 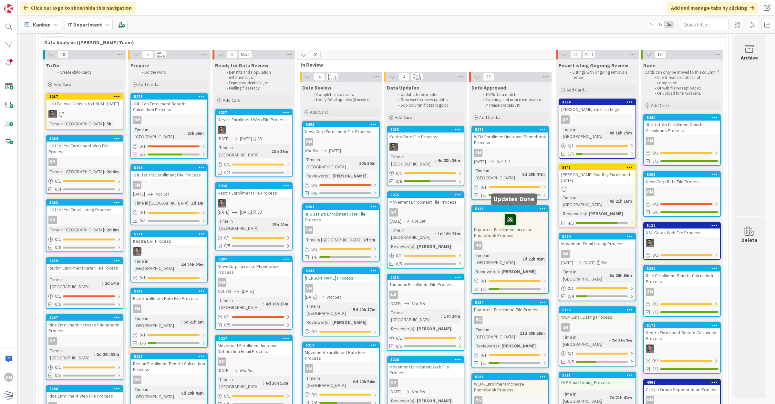 What do you see at coordinates (86, 139) in the screenshot?
I see `div: 5264` at bounding box center [86, 139].